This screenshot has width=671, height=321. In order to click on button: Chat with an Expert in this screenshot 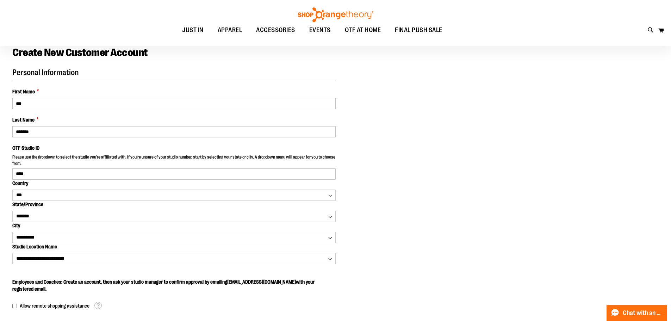, I will do `click(636, 313)`.